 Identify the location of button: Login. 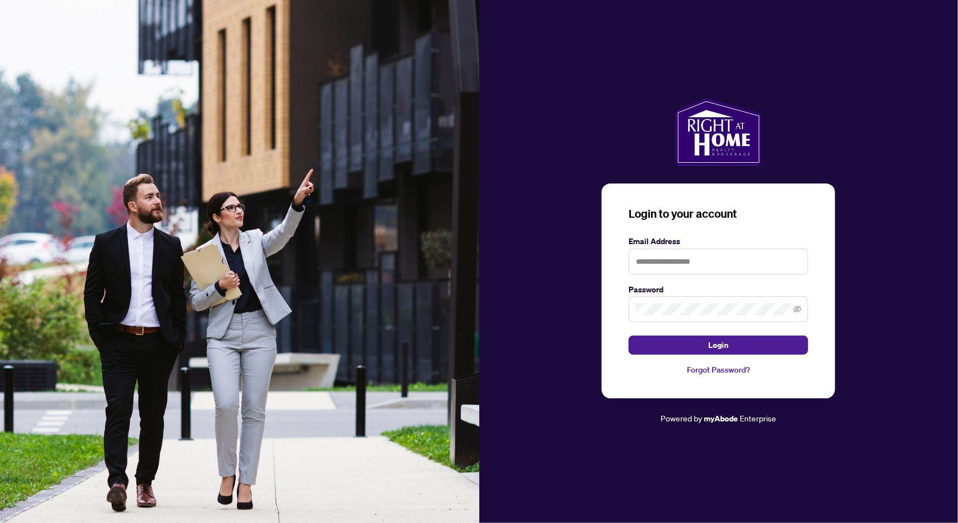
(719, 345).